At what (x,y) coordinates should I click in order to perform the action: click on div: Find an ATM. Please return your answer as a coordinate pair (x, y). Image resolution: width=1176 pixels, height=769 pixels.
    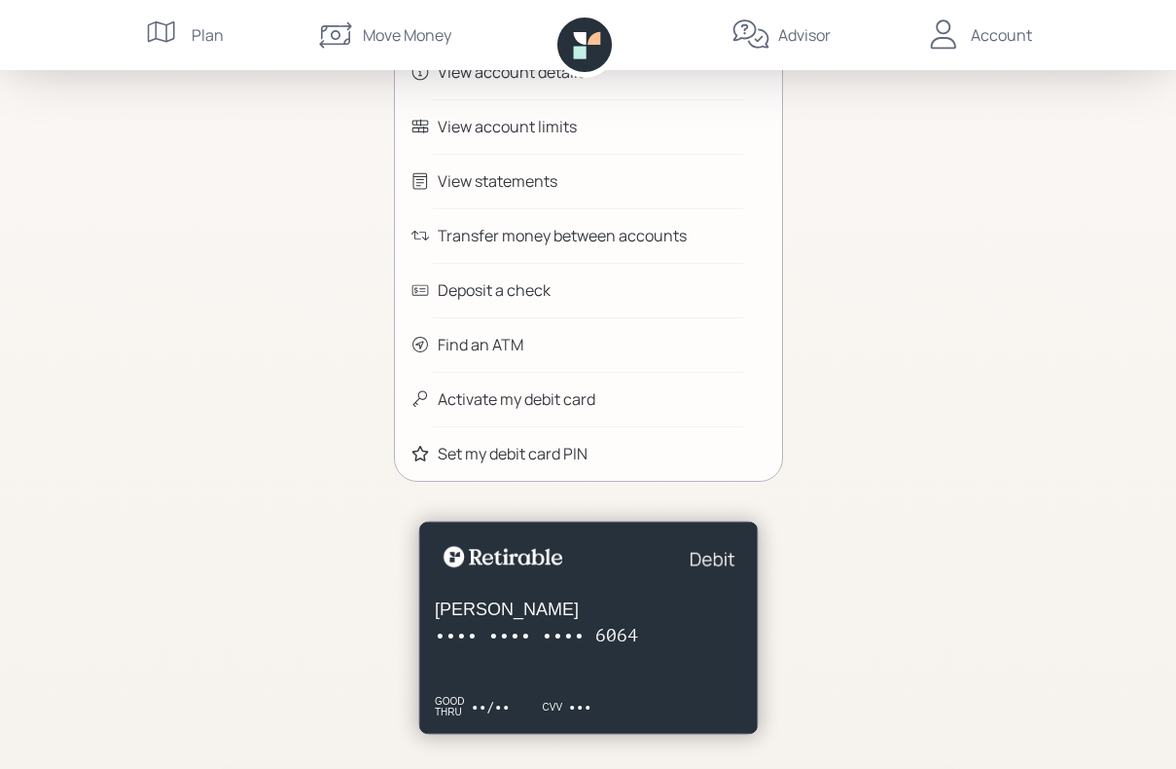
    Looking at the image, I should click on (481, 344).